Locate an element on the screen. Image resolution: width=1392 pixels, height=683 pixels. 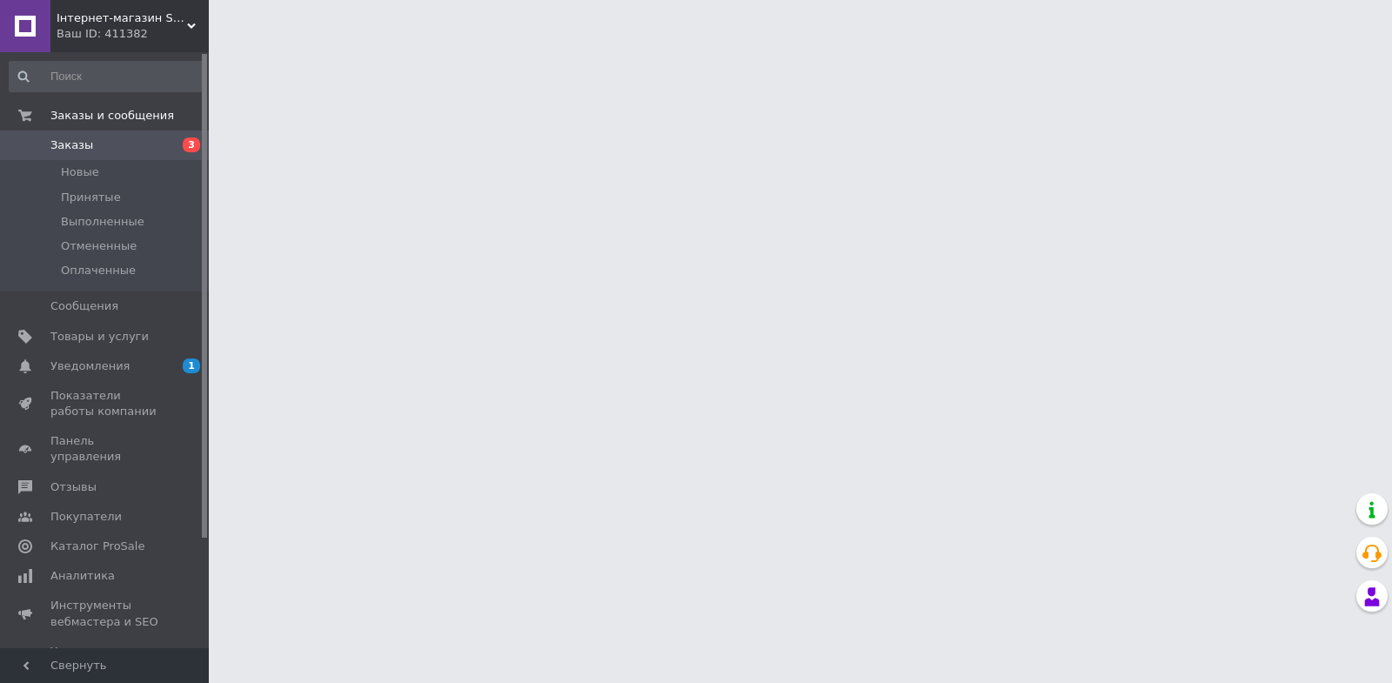
span: Заказы и сообщения is located at coordinates (112, 116).